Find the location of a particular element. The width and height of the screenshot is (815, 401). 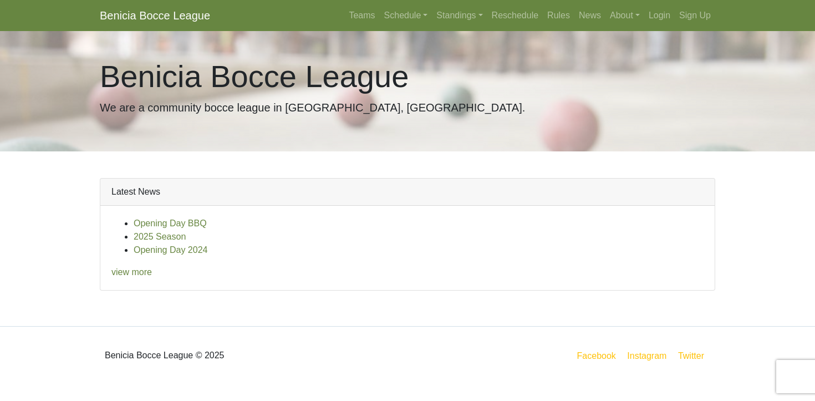

a: Schedule is located at coordinates (406, 16).